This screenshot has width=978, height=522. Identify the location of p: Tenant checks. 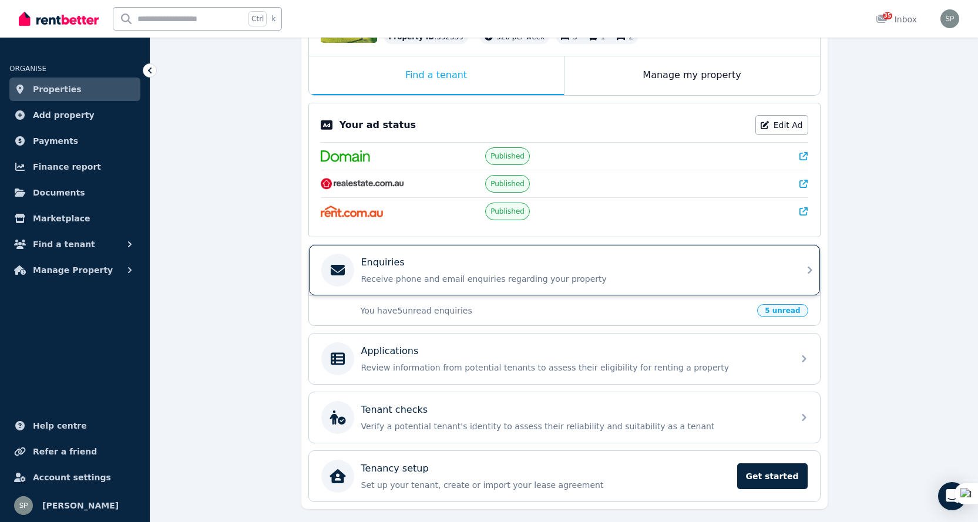
(395, 410).